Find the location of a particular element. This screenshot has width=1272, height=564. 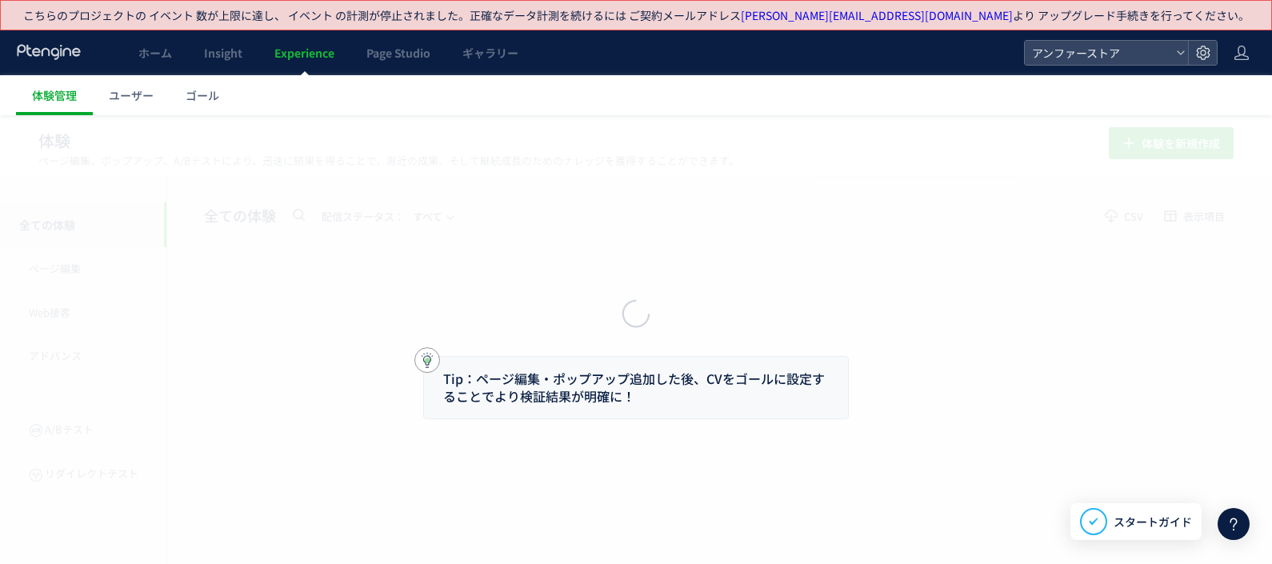

span: 正確なデータ計測を続けるには ご契約メールアドレス より アップグレード手続きを行ってください。 is located at coordinates (859, 15).